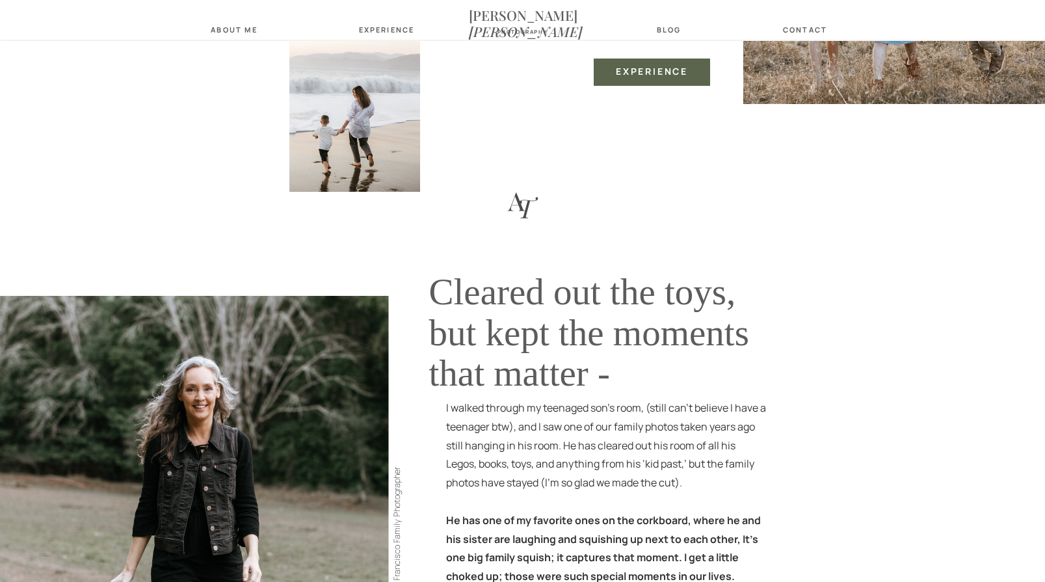 The image size is (1045, 582). What do you see at coordinates (805, 29) in the screenshot?
I see `nav: contact` at bounding box center [805, 29].